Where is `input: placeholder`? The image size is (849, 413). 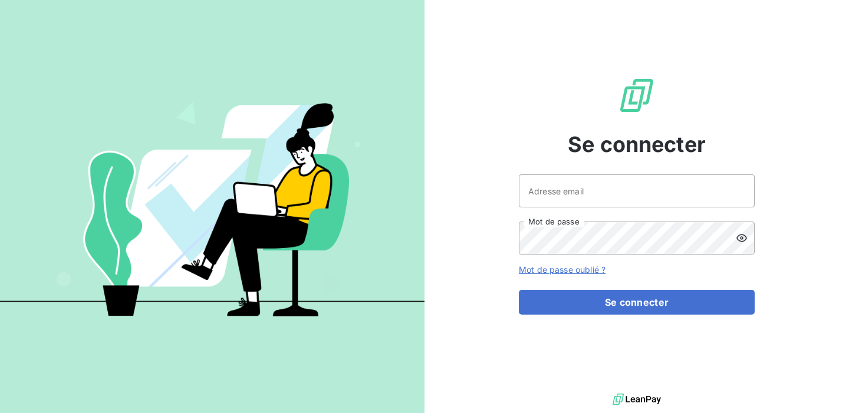
input: placeholder is located at coordinates (637, 191).